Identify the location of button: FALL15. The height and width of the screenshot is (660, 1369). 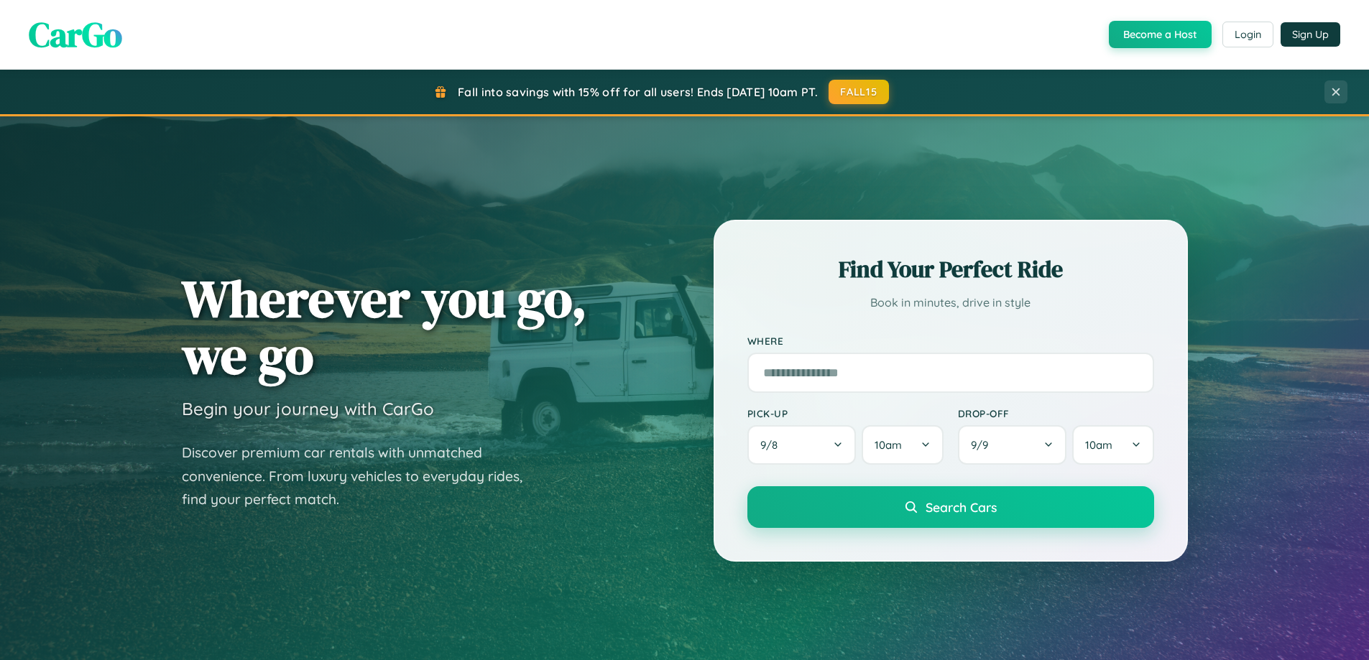
(859, 92).